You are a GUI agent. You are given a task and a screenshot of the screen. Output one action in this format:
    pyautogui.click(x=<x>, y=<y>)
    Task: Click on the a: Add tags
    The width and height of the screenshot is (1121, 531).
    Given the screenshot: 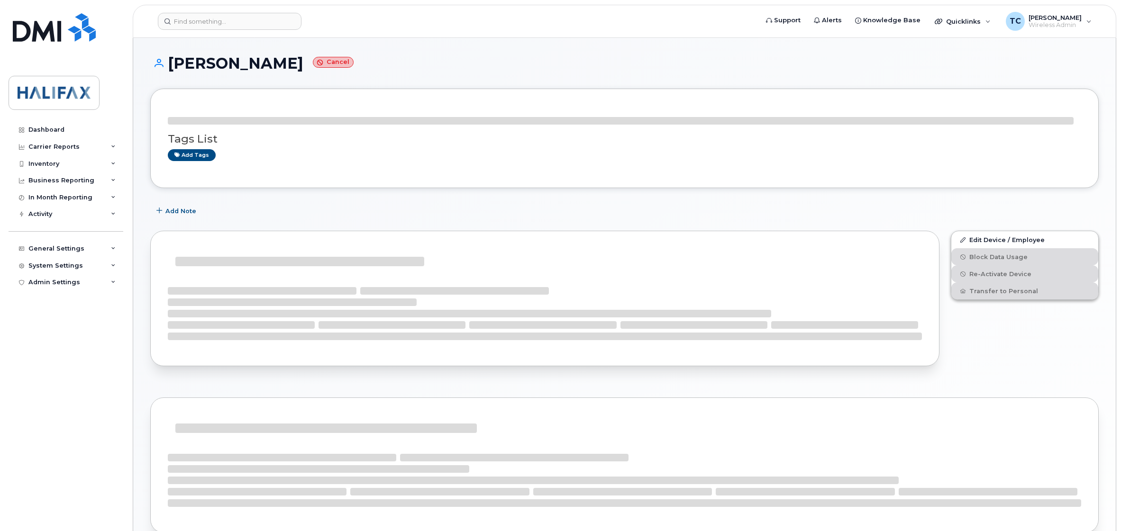 What is the action you would take?
    pyautogui.click(x=192, y=155)
    